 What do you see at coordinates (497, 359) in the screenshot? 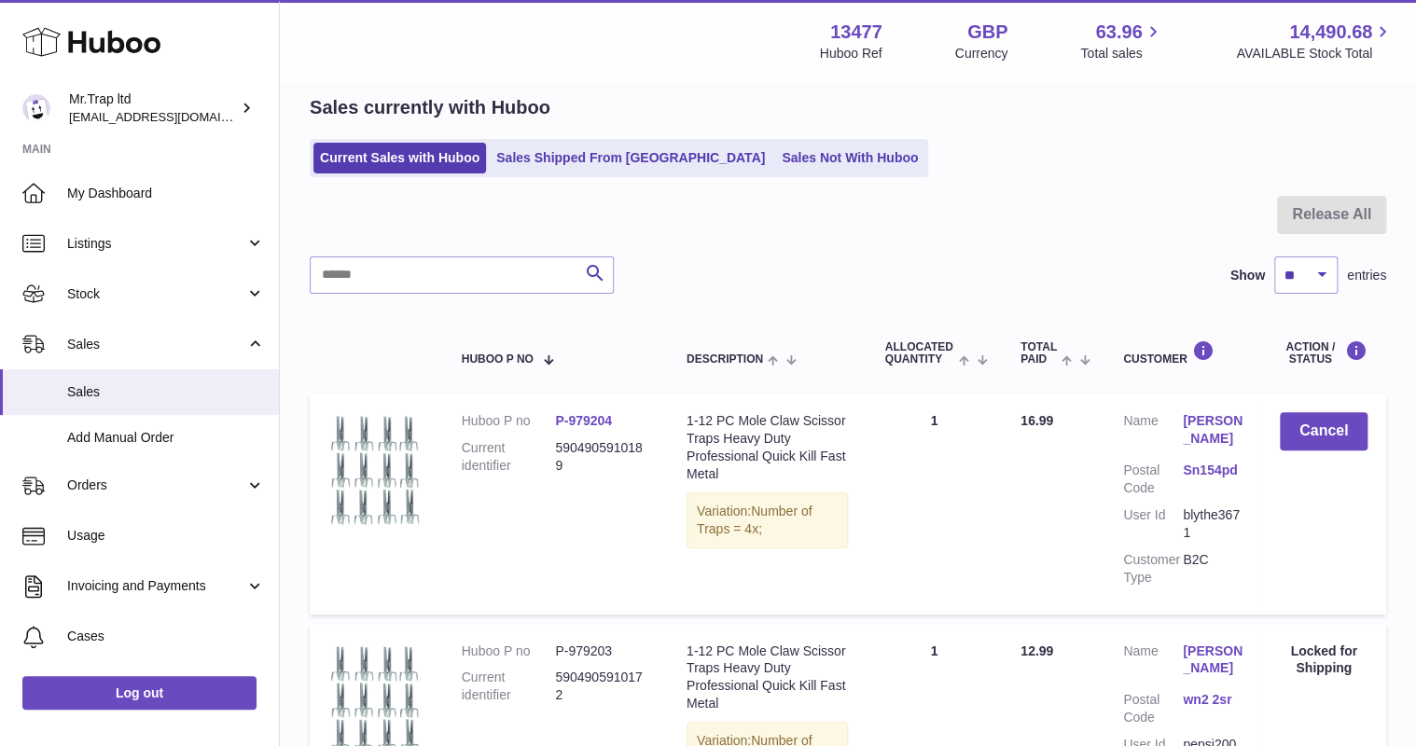
I see `span: Huboo P no` at bounding box center [497, 359].